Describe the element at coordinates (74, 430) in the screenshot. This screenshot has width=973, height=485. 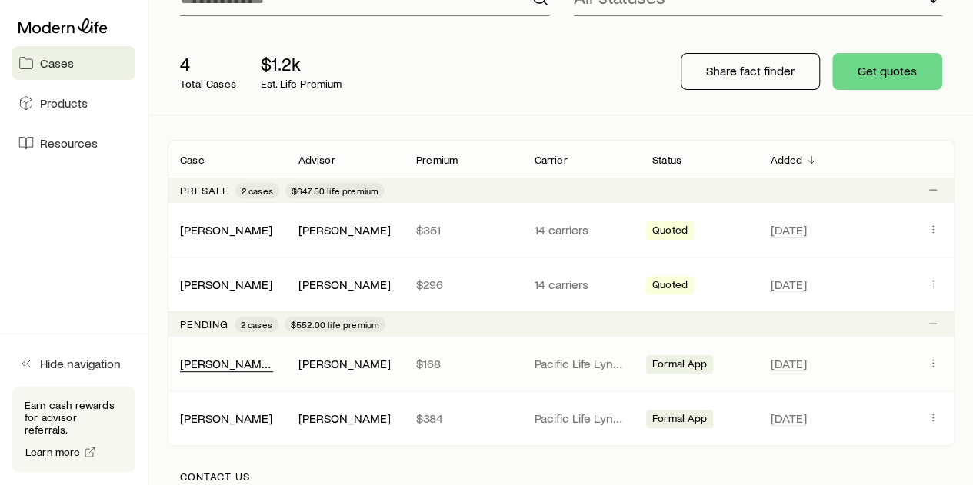
I see `div: Earn cash rewards for advisor referrals.Learn more` at that location.